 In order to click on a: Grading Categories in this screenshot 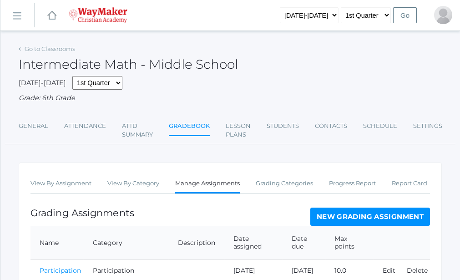, I will do `click(284, 183)`.